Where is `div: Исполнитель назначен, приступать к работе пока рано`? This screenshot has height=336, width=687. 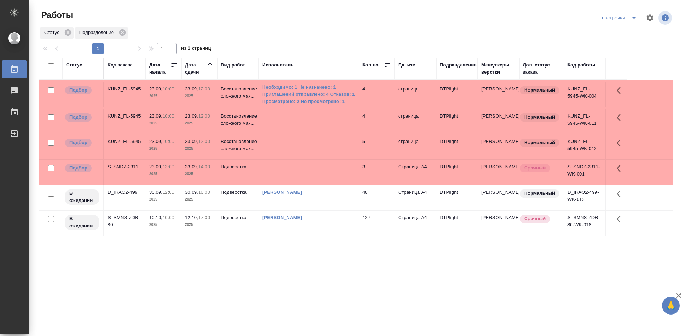 div: Исполнитель назначен, приступать к работе пока рано is located at coordinates (82, 197).